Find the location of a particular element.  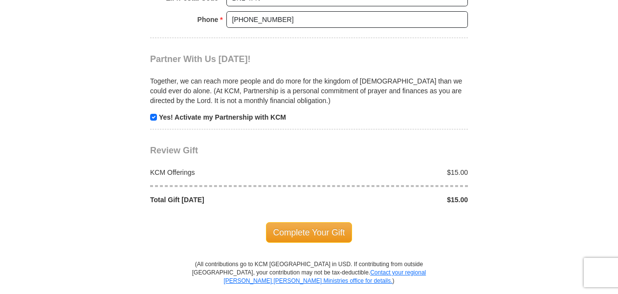

strong: Yes! Activate my Partnership with KCM is located at coordinates (222, 117).